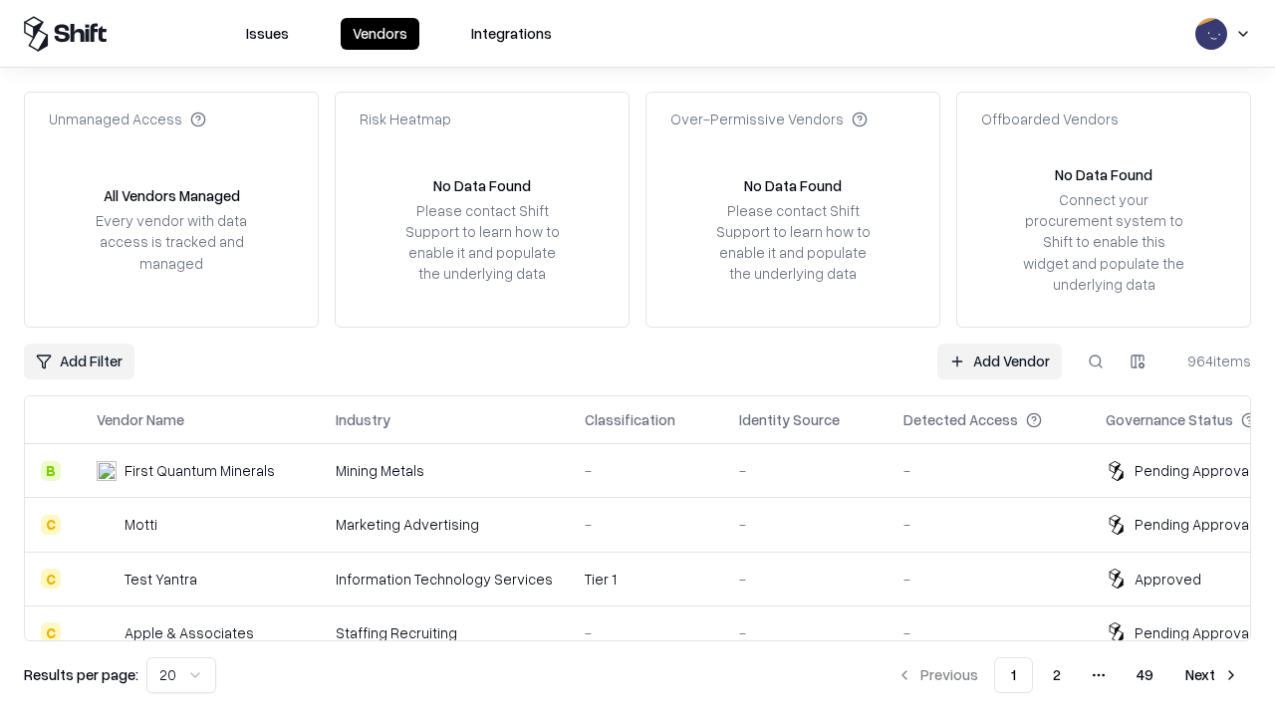  What do you see at coordinates (769, 119) in the screenshot?
I see `div: Over-Permissive Vendors` at bounding box center [769, 119].